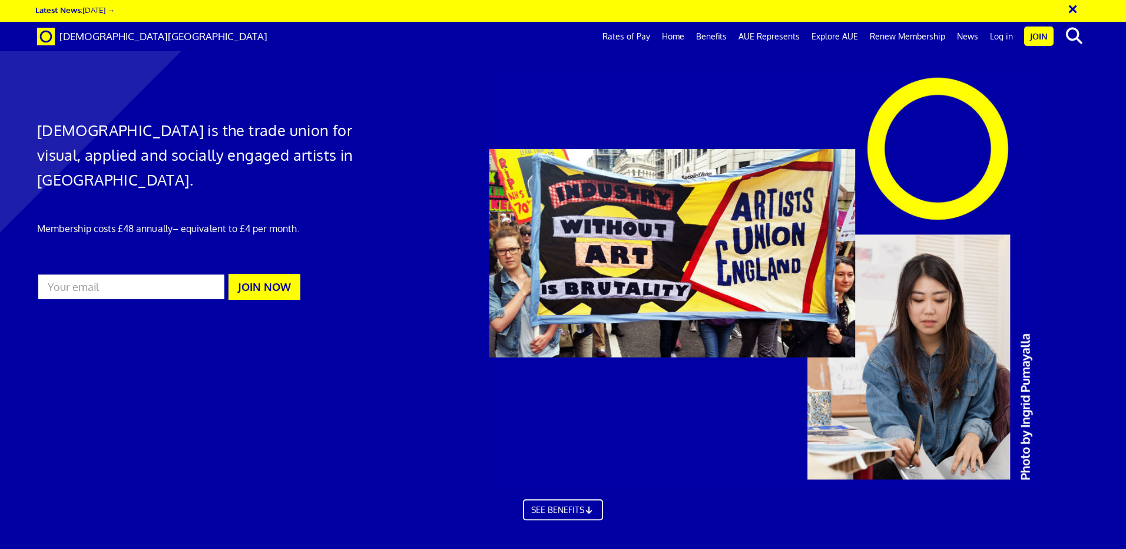 Image resolution: width=1126 pixels, height=549 pixels. What do you see at coordinates (626, 37) in the screenshot?
I see `a: Rates of Pay` at bounding box center [626, 37].